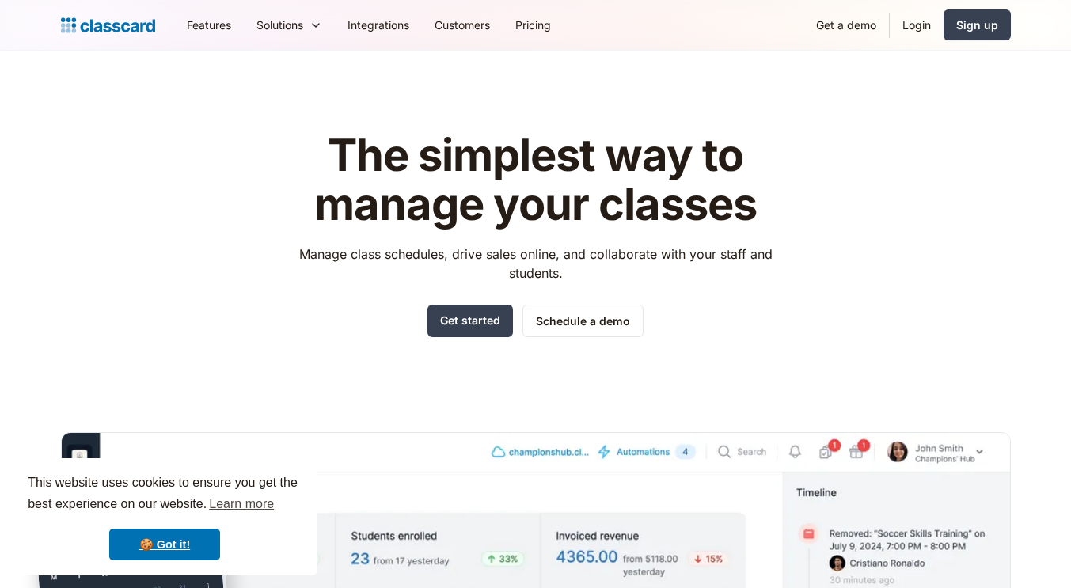 This screenshot has width=1071, height=588. Describe the element at coordinates (535, 180) in the screenshot. I see `h1: The simplest way to manage your classes` at that location.